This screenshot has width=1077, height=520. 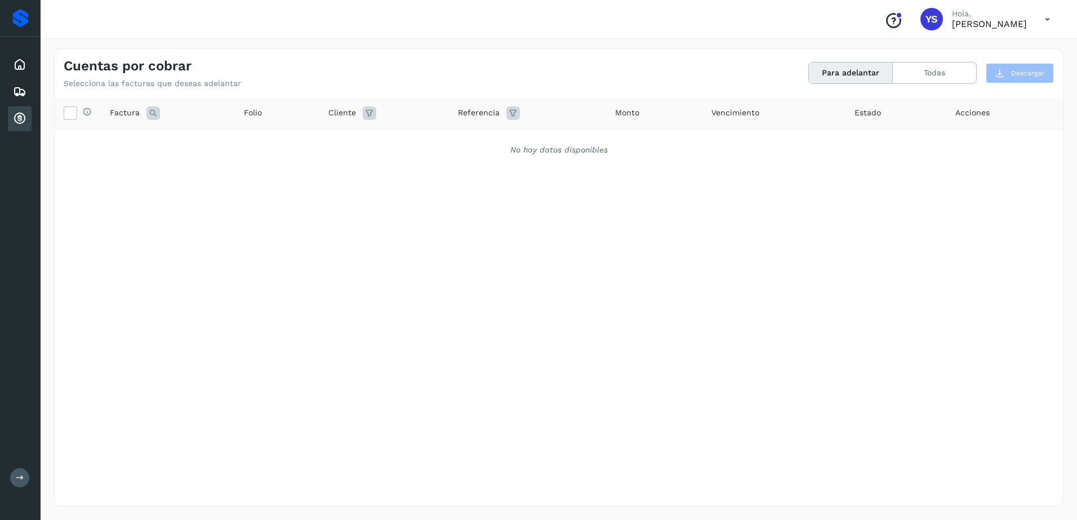 What do you see at coordinates (934, 73) in the screenshot?
I see `button: Todas` at bounding box center [934, 73].